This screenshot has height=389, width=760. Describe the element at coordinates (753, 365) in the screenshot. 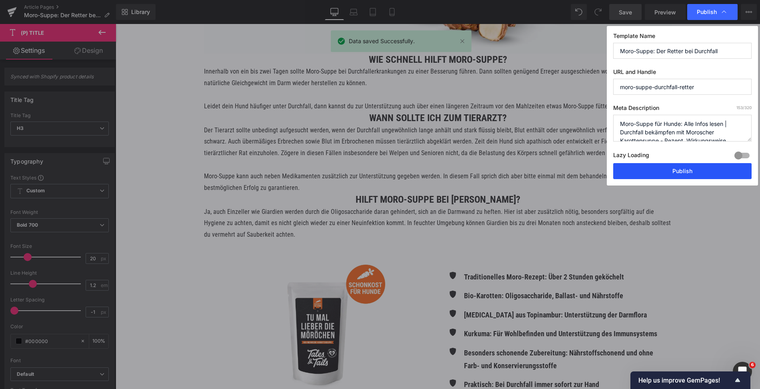

I see `span: 6` at that location.